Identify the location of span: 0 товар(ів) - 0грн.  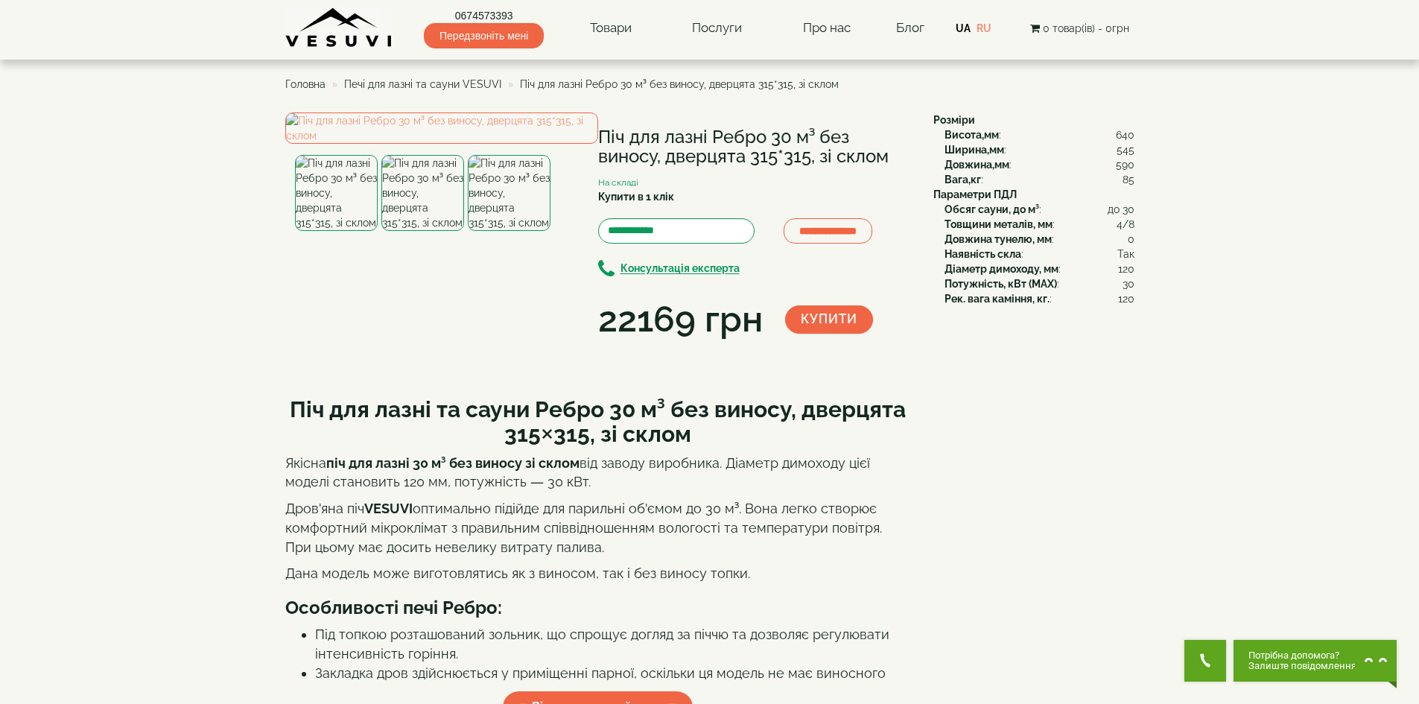
(1086, 28).